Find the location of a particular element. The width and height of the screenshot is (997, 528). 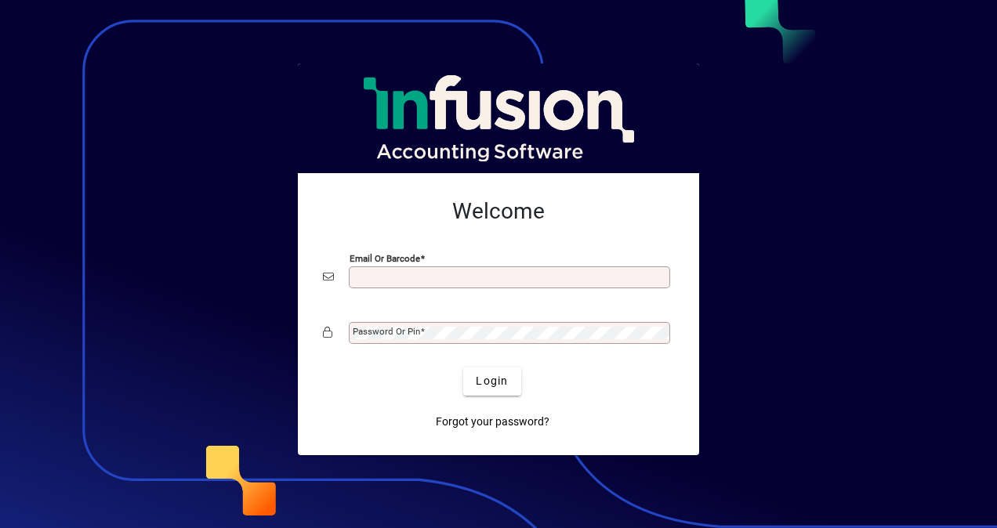

button: Login is located at coordinates (491, 382).